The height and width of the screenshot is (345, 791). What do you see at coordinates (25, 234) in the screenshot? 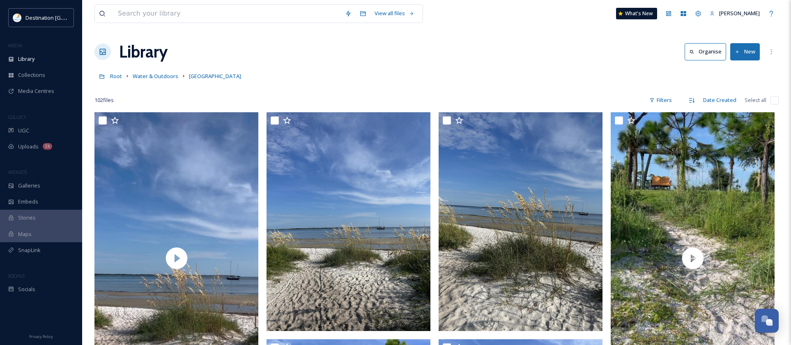
I see `span: Maps` at bounding box center [25, 234].